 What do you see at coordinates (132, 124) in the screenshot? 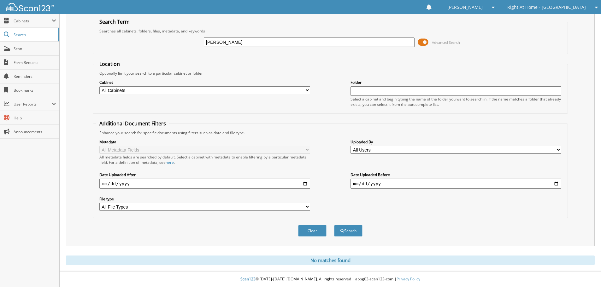
I see `legend: Additional Document Filters` at bounding box center [132, 124].